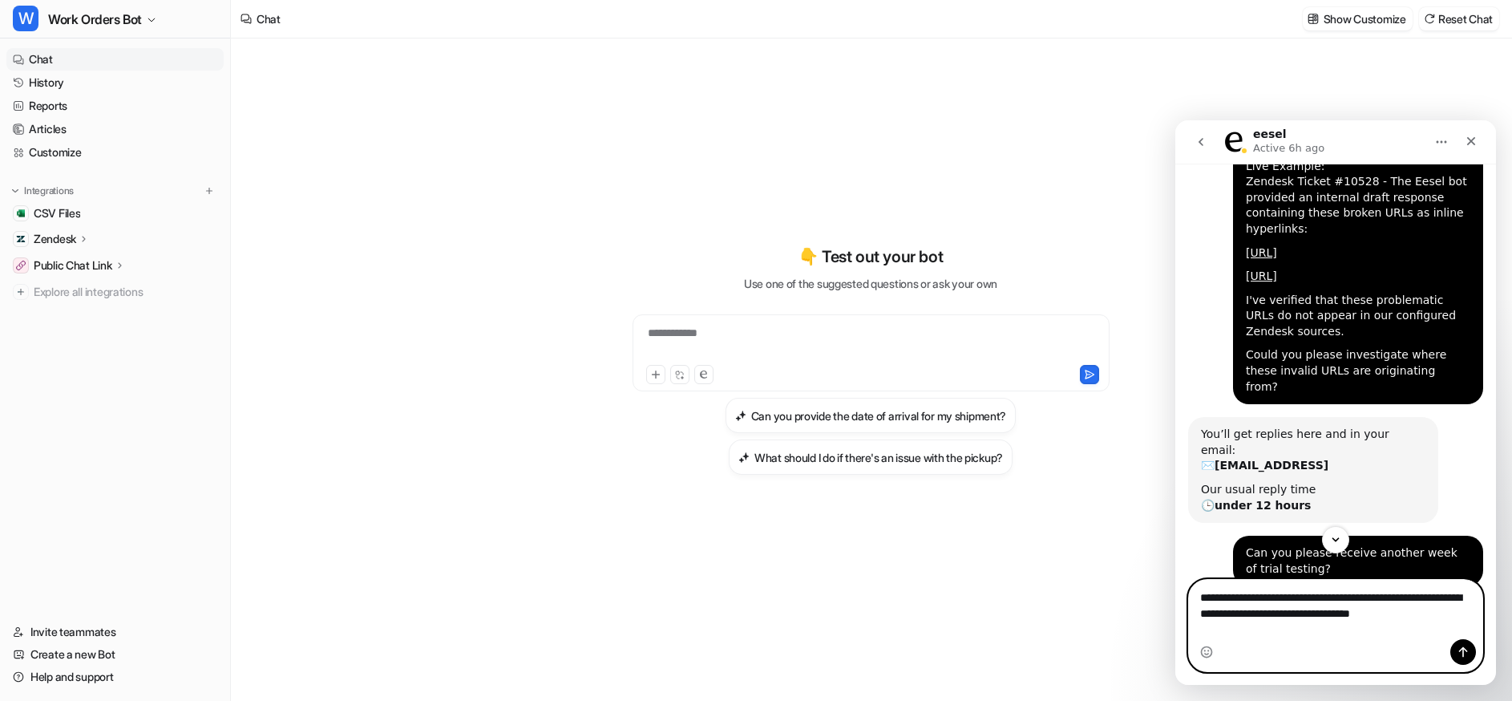  Describe the element at coordinates (95, 19) in the screenshot. I see `span: Work Orders Bot` at that location.